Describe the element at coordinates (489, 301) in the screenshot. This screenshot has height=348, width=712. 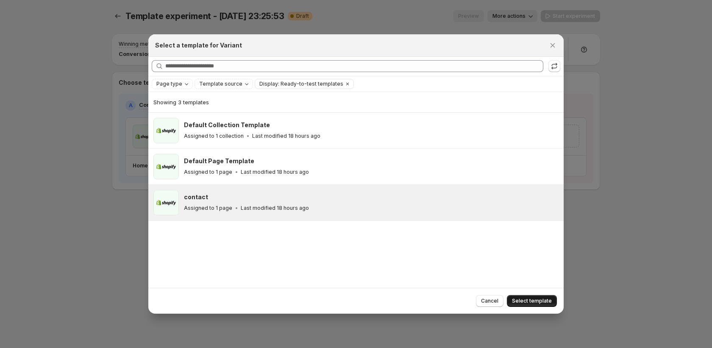
I see `button: Cancel` at that location.